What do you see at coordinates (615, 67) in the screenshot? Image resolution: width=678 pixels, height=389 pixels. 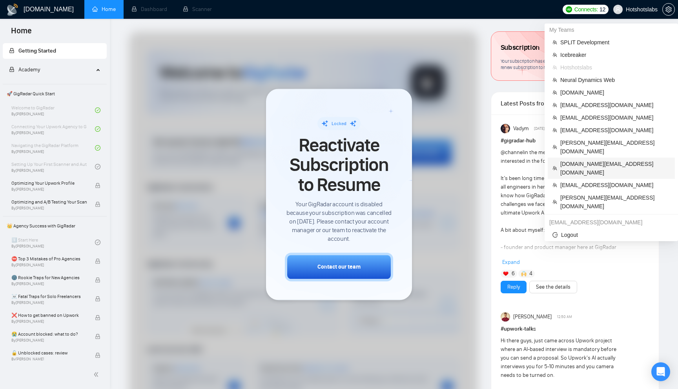 I see `span: Hotshotslabs` at bounding box center [615, 67].